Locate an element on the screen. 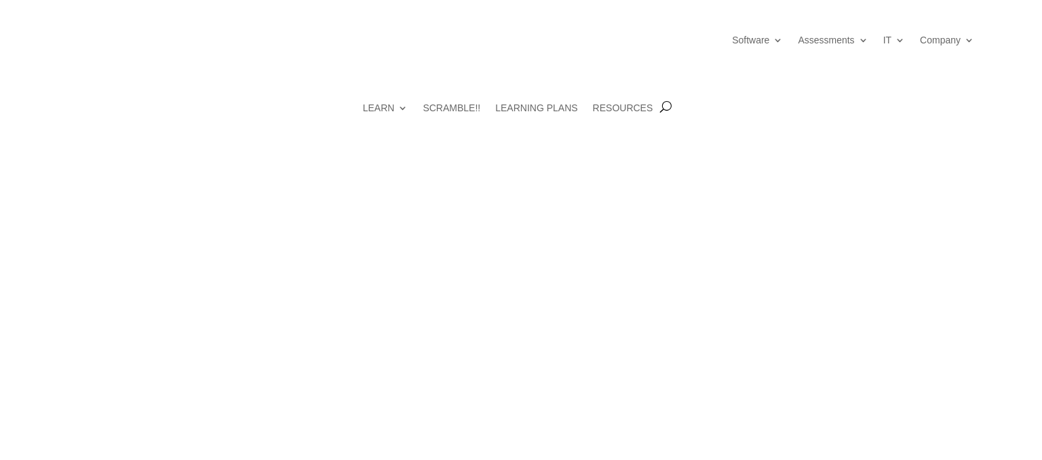 The height and width of the screenshot is (460, 1042). a: IT is located at coordinates (894, 40).